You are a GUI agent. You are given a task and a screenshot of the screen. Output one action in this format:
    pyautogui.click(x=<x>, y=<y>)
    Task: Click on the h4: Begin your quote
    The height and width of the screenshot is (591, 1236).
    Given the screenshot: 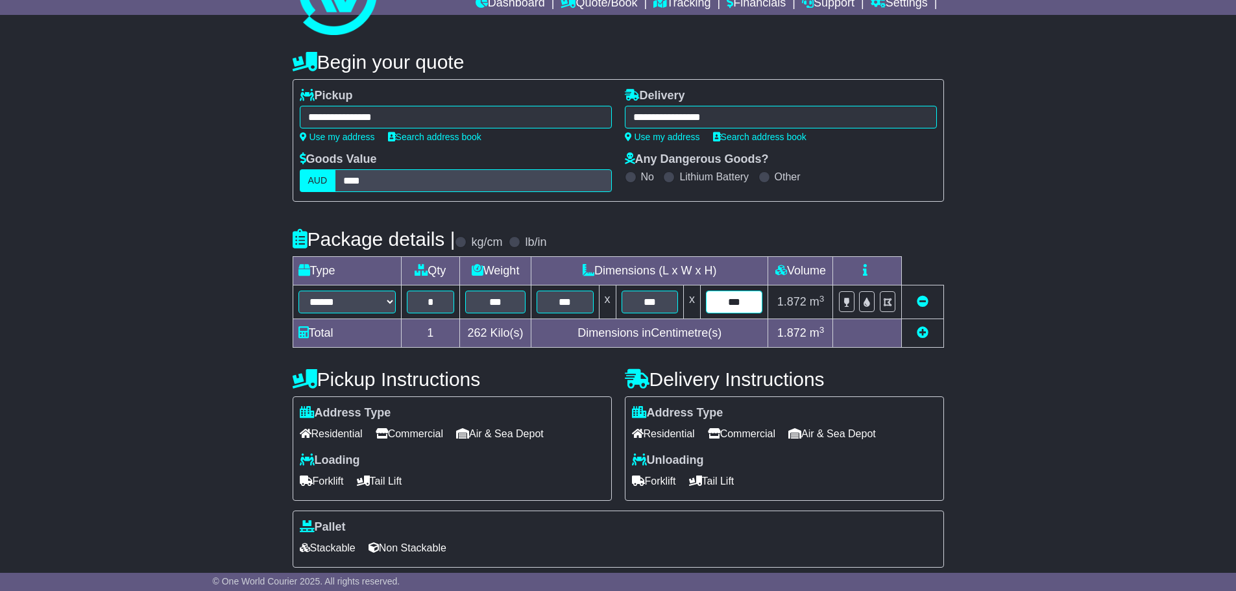 What is the action you would take?
    pyautogui.click(x=618, y=62)
    